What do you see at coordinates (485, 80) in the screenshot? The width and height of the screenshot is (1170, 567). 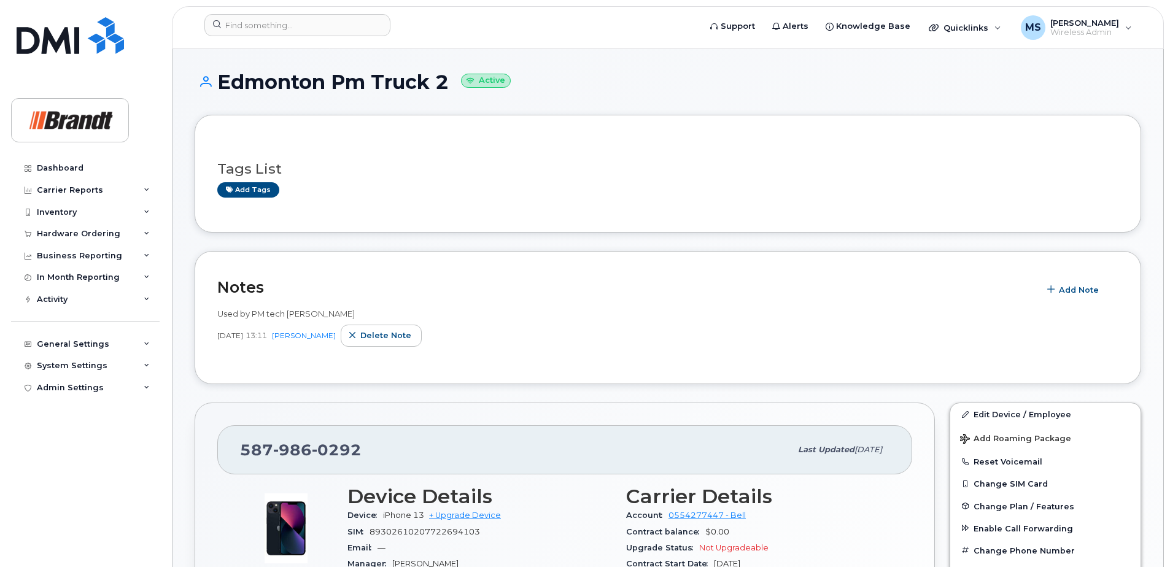 I see `small: Active` at bounding box center [485, 80].